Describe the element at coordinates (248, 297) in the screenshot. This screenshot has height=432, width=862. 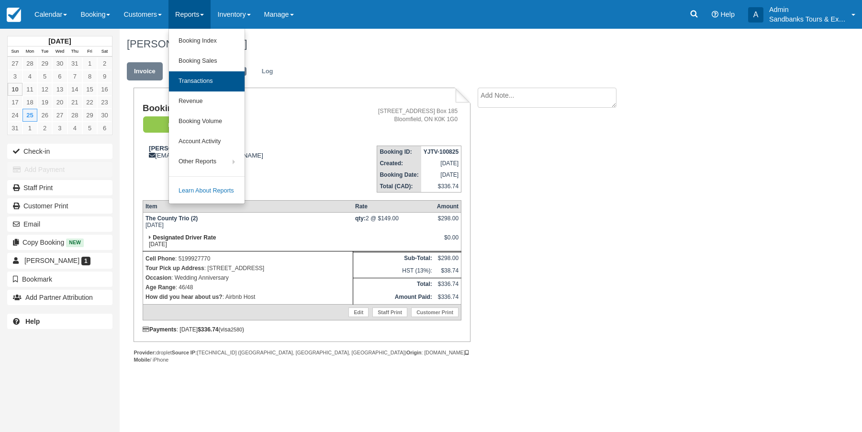
I see `p: : Airbnb Host` at that location.